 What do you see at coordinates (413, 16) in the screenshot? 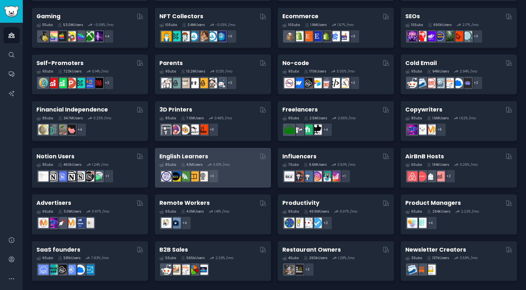
I see `h2: SEOs` at bounding box center [413, 16].